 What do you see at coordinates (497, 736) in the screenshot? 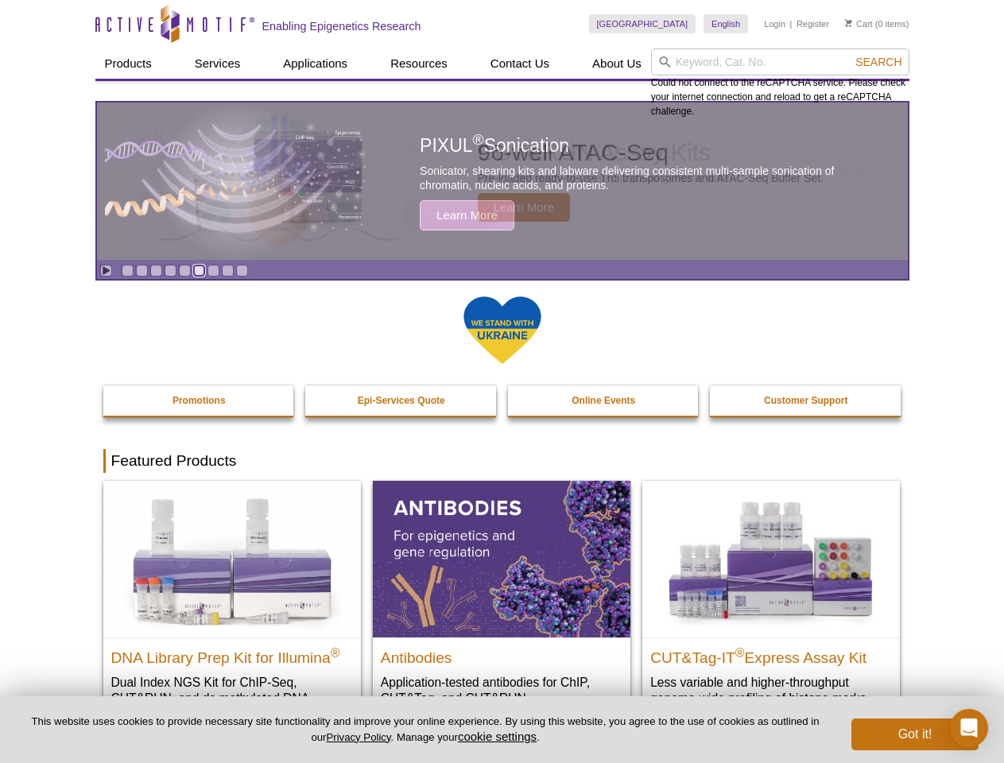
I see `button: cookie settings` at bounding box center [497, 736].